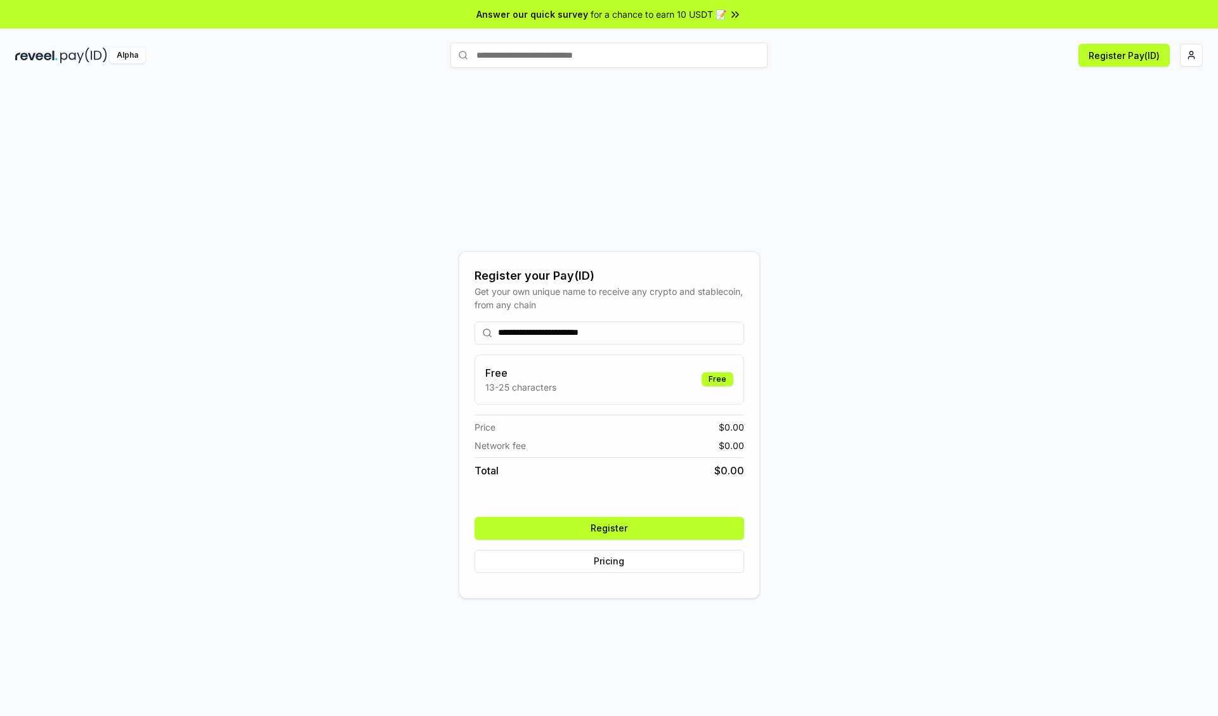  I want to click on img: pay_id, so click(84, 55).